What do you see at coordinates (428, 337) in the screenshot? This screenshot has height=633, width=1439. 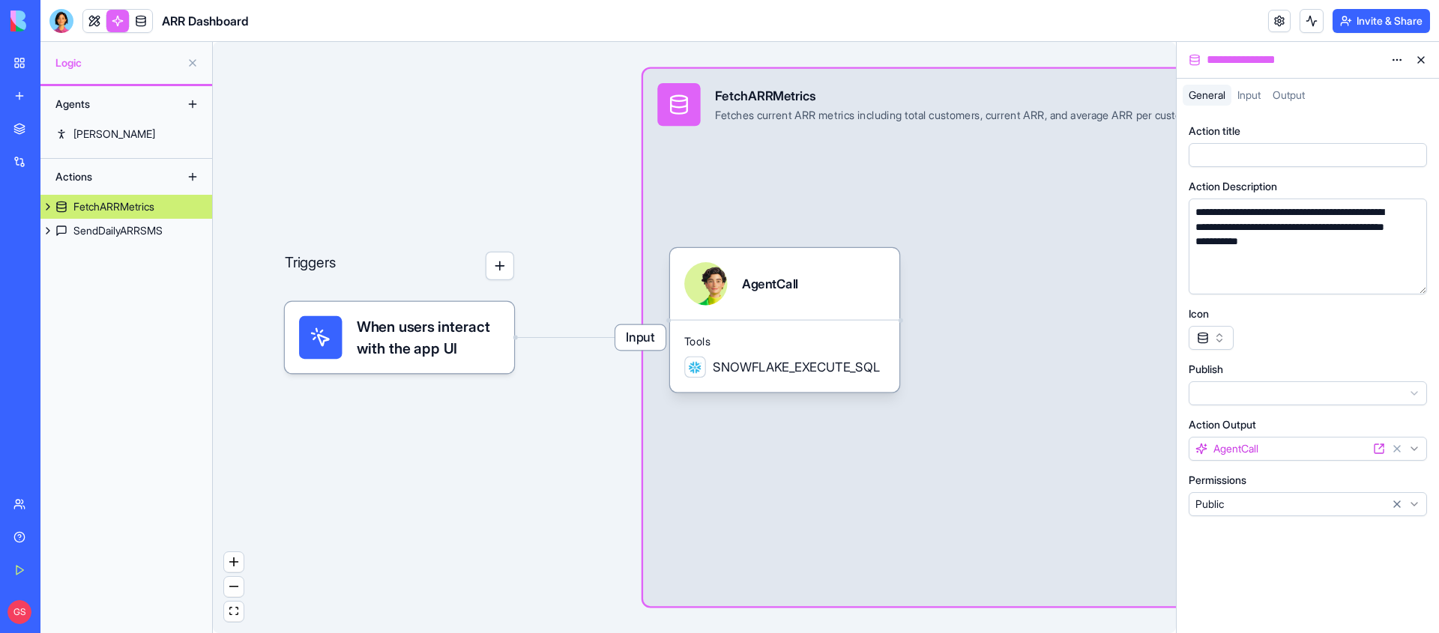 I see `span: When users interact with the app UI` at bounding box center [428, 337].